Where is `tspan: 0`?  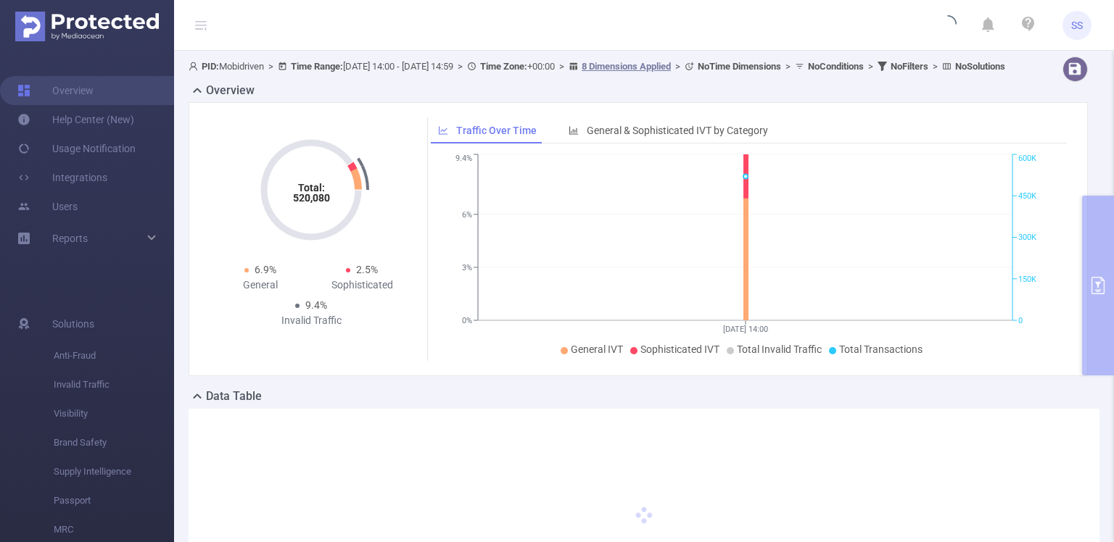 tspan: 0 is located at coordinates (1020, 320).